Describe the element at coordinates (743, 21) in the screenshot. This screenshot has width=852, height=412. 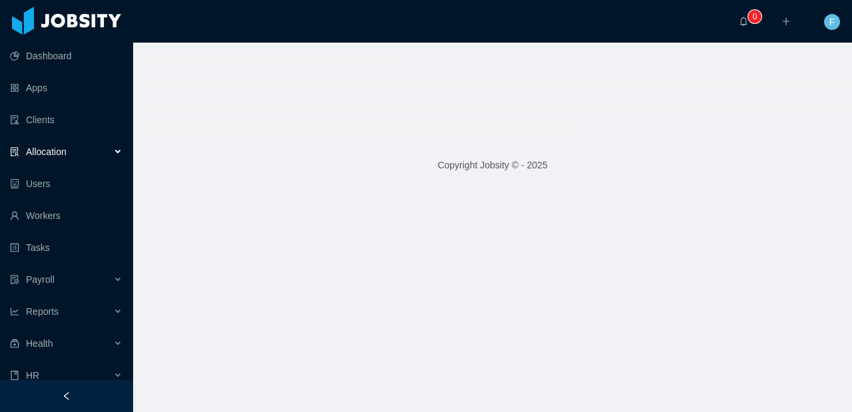
I see `i: icon: bell` at that location.